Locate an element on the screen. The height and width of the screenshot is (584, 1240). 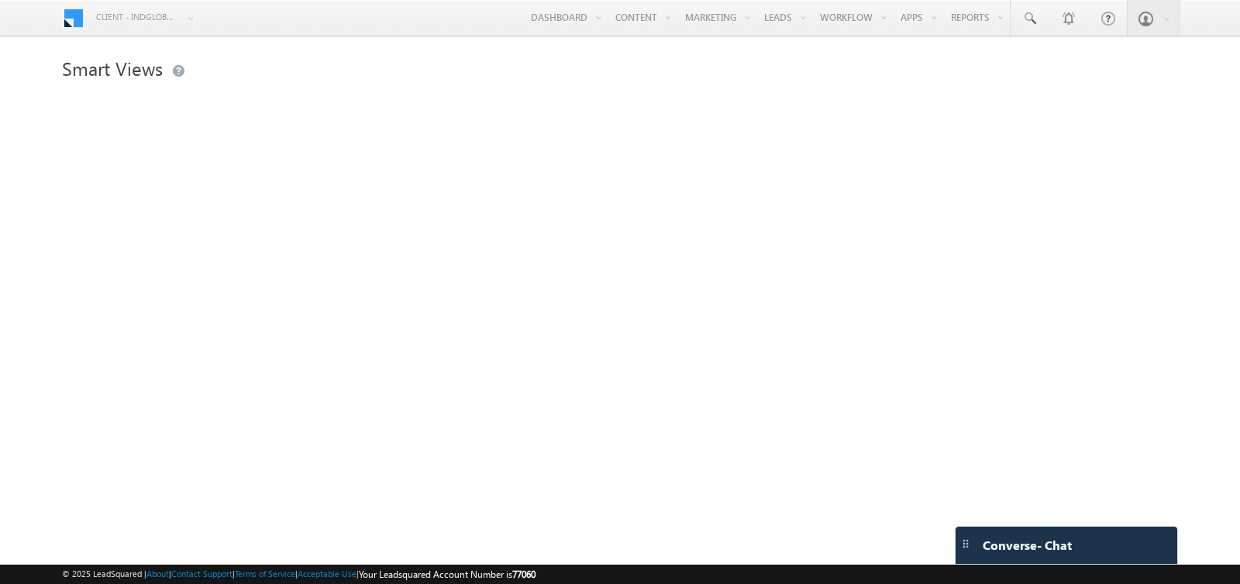
img: carter-drag is located at coordinates (966, 544).